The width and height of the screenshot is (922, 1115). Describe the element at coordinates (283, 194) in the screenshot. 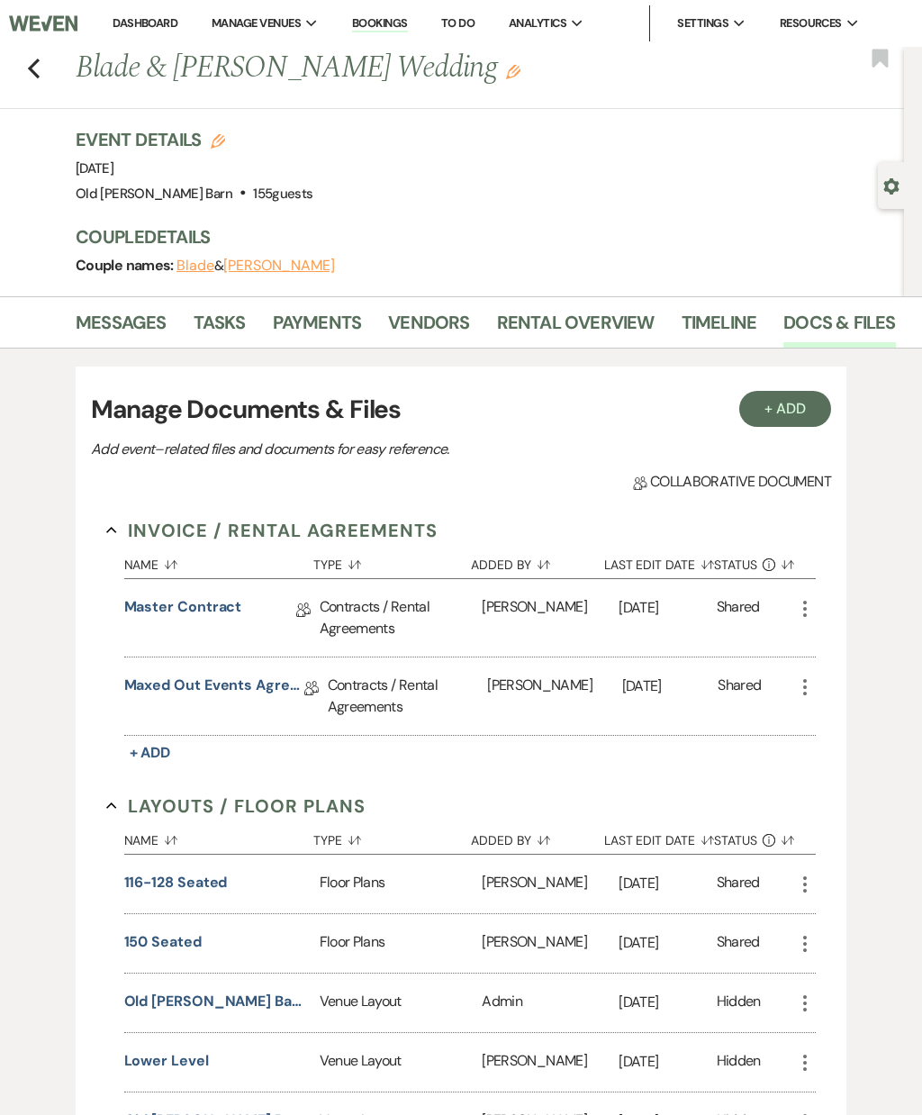

I see `span: 155 guests` at that location.